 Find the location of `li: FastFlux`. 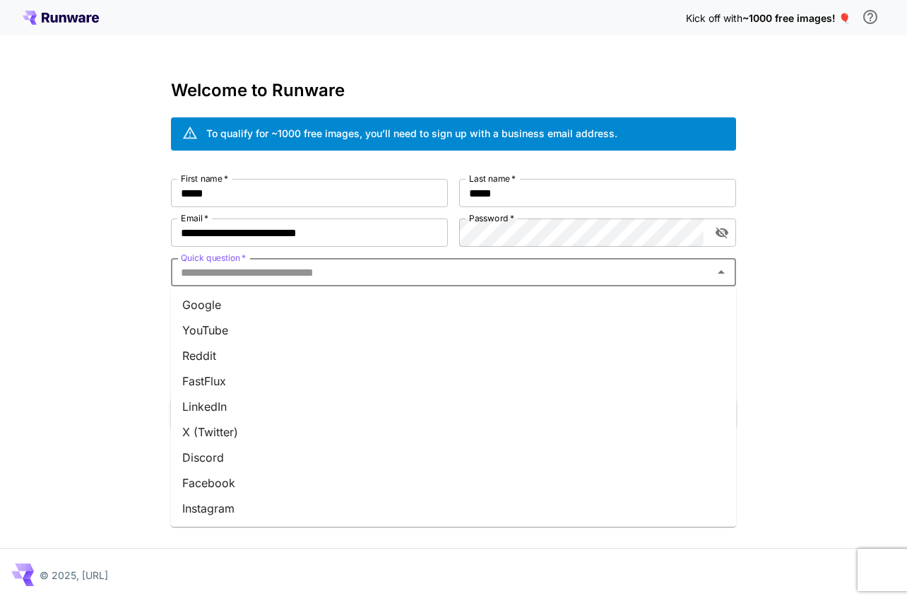

li: FastFlux is located at coordinates (454, 381).